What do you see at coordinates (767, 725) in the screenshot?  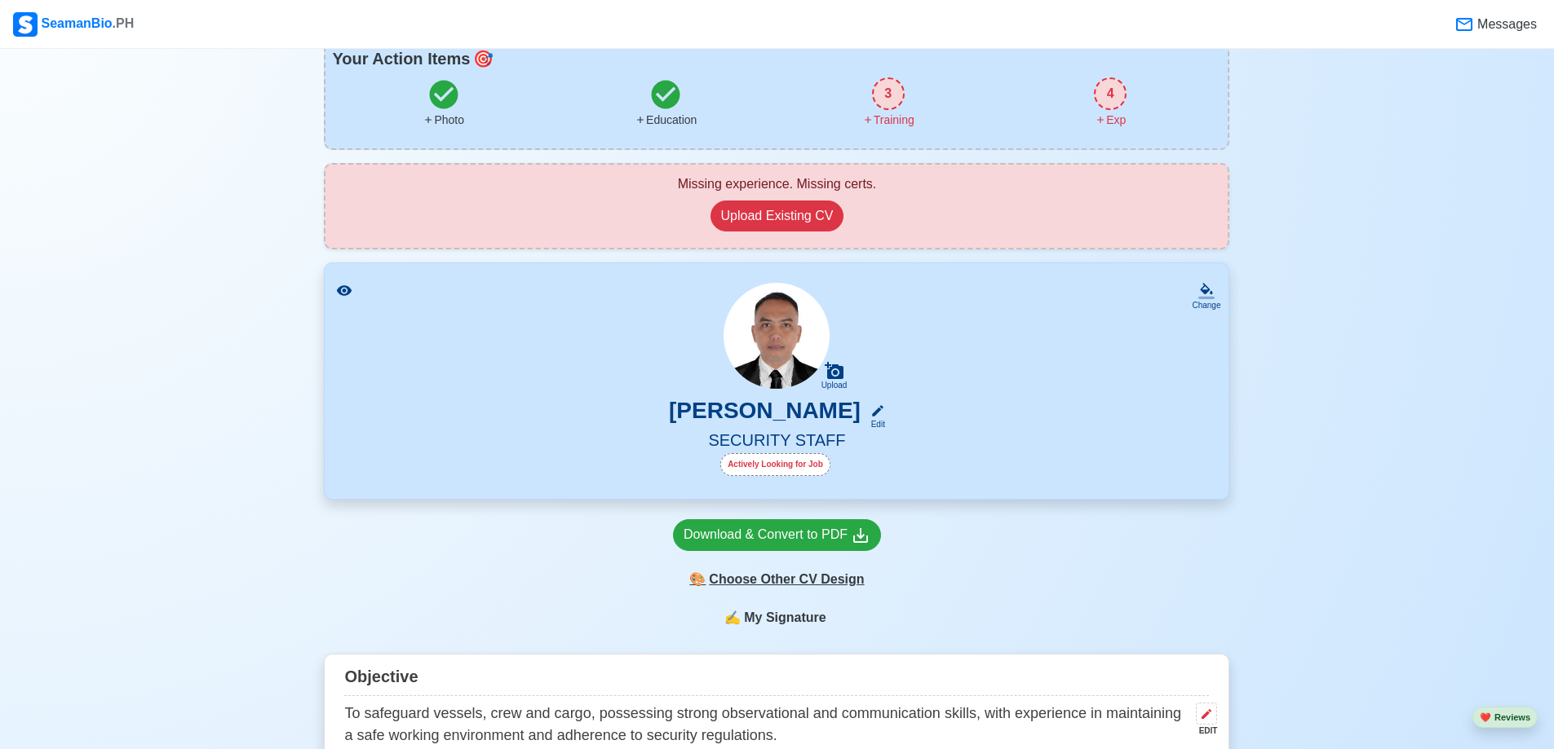 I see `p: To safeguard vessels, crew and cargo, possessing strong observational and communication skills, w...` at bounding box center [767, 725].